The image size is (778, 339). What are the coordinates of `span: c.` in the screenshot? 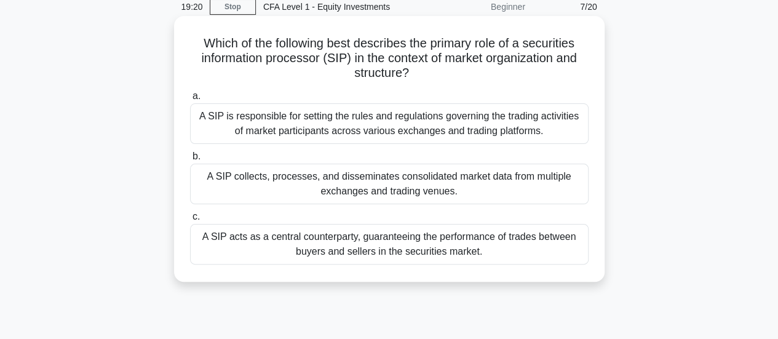 It's located at (196, 216).